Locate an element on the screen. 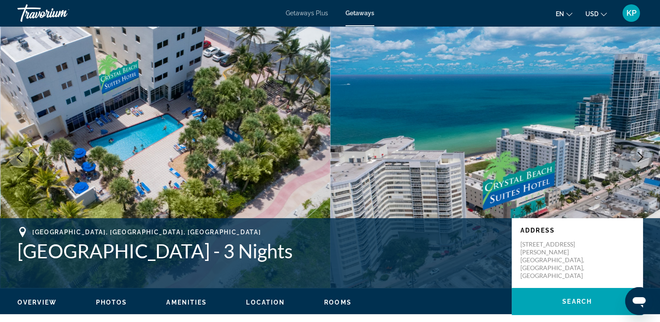 This screenshot has width=660, height=322. button: Photos is located at coordinates (112, 302).